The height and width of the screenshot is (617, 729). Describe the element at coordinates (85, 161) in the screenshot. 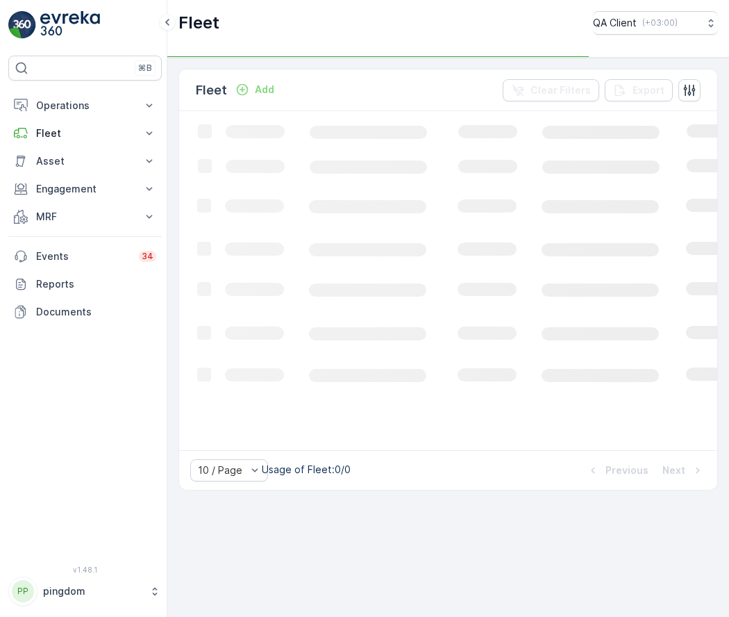

I see `button: Asset` at that location.